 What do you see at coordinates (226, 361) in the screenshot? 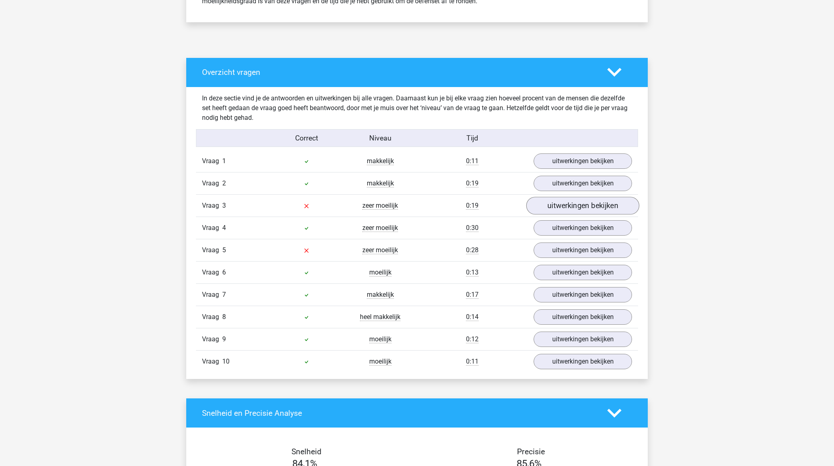
I see `span: 10` at bounding box center [226, 361].